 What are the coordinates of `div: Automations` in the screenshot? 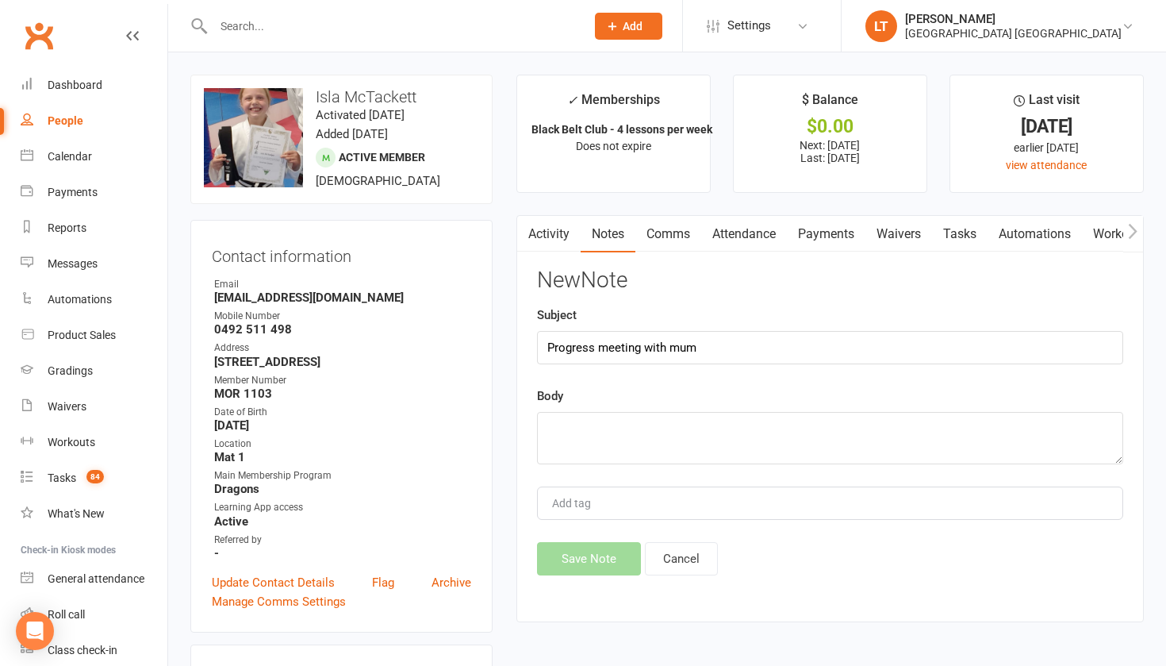 It's located at (79, 299).